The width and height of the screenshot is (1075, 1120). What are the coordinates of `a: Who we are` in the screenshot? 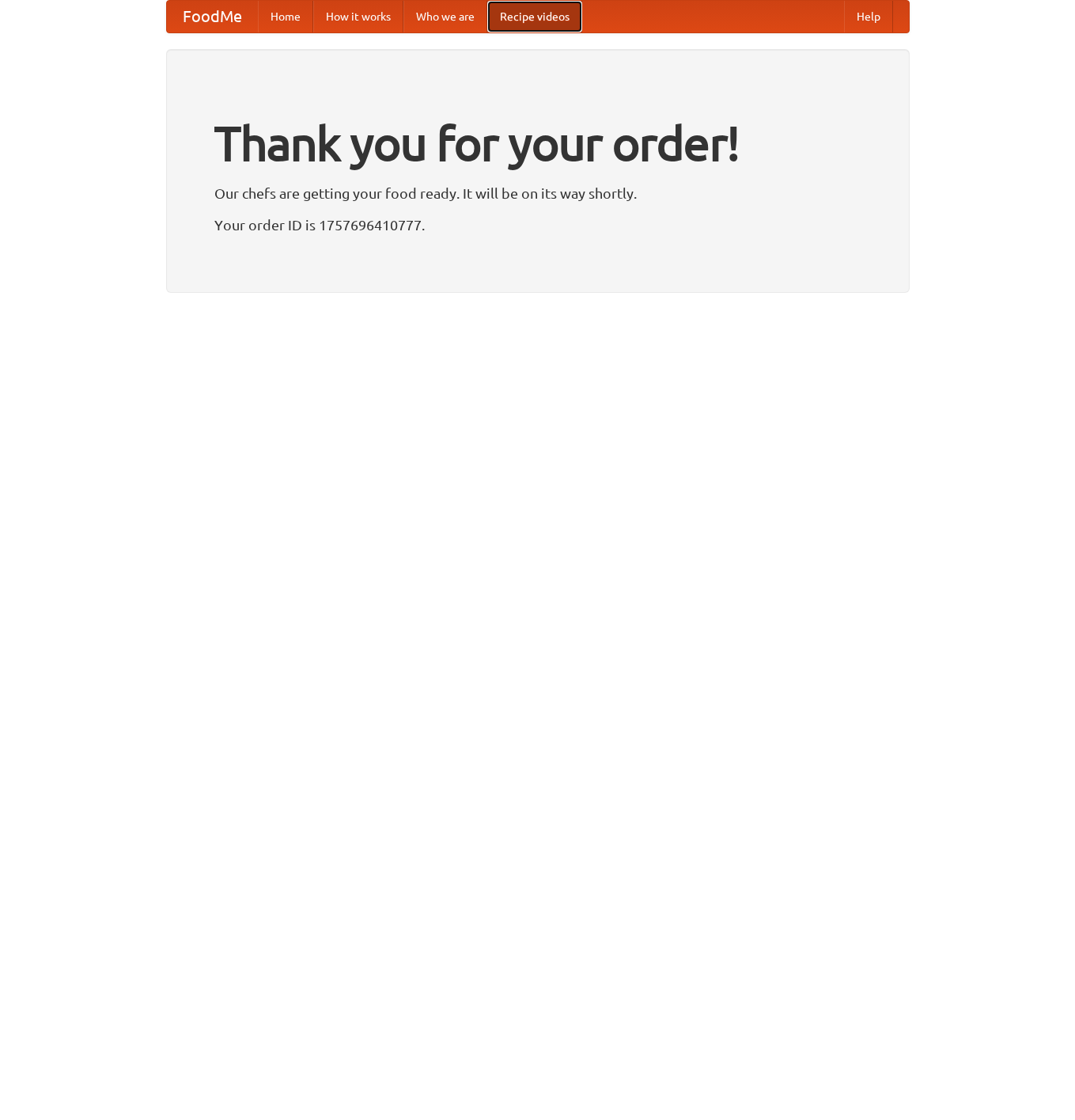 It's located at (446, 17).